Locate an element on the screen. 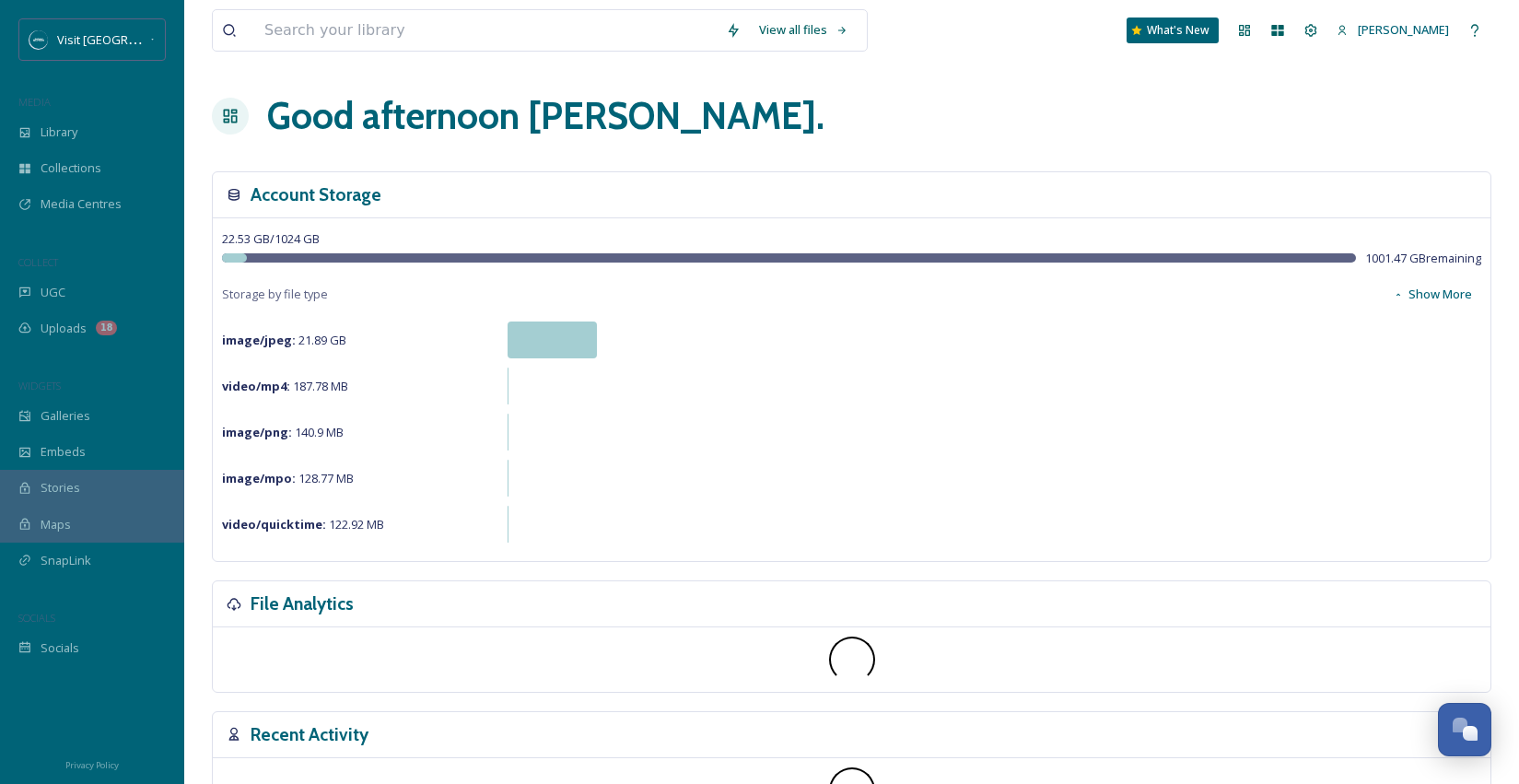 The height and width of the screenshot is (784, 1519). strong: image/png : is located at coordinates (257, 431).